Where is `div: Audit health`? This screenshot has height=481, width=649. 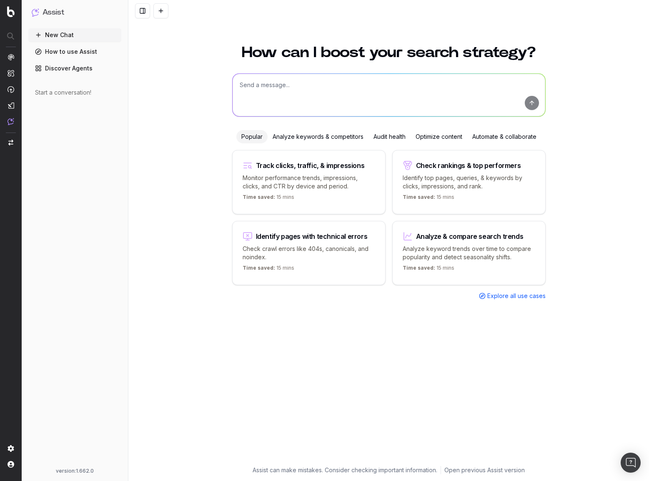
div: Audit health is located at coordinates (389, 137).